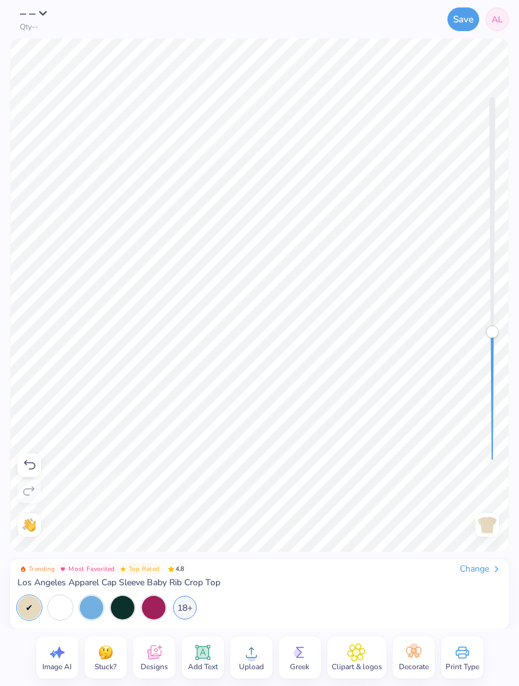 This screenshot has height=686, width=519. Describe the element at coordinates (480, 569) in the screenshot. I see `div: Change` at that location.